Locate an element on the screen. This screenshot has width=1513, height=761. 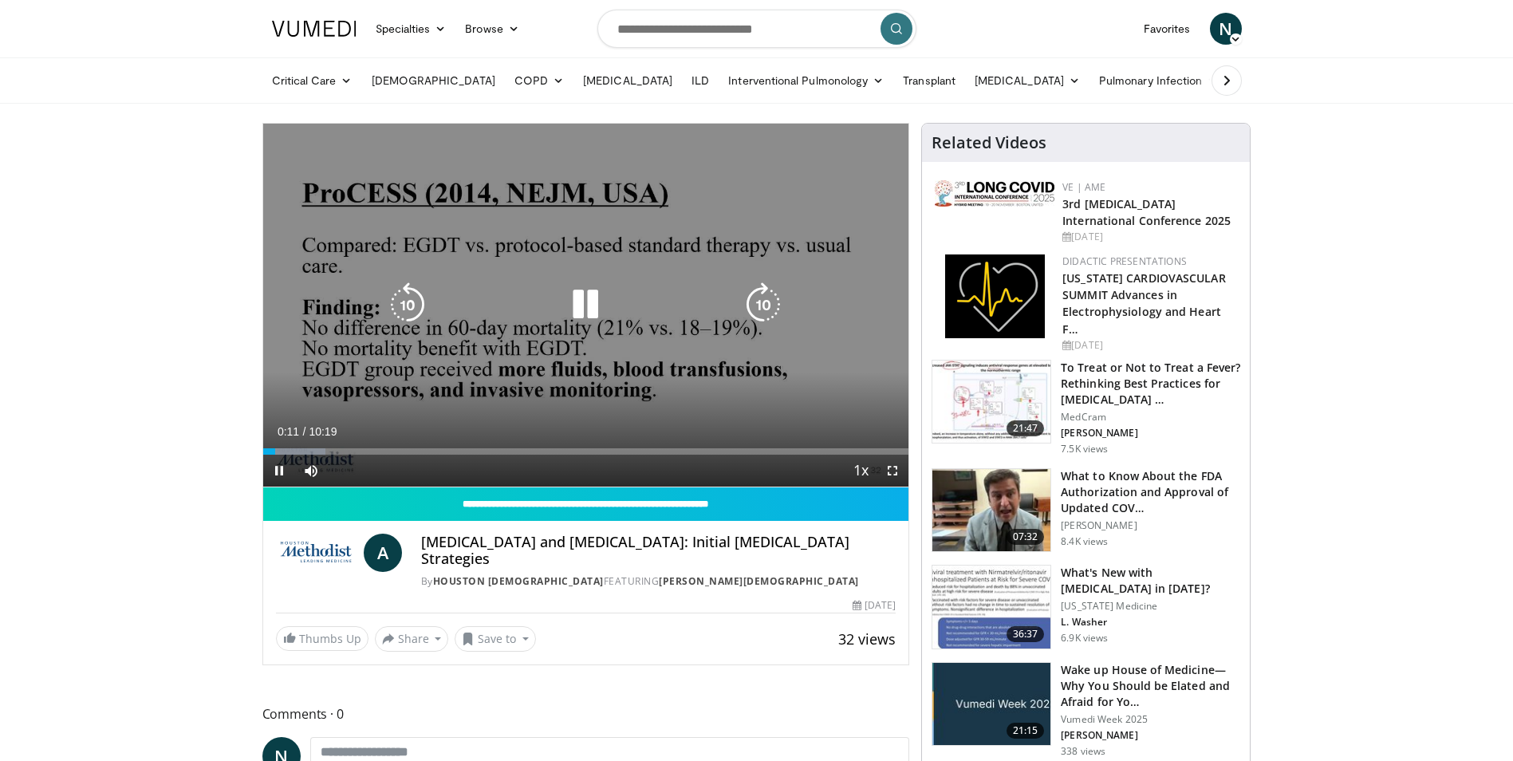
p: 338 views is located at coordinates (1083, 752).